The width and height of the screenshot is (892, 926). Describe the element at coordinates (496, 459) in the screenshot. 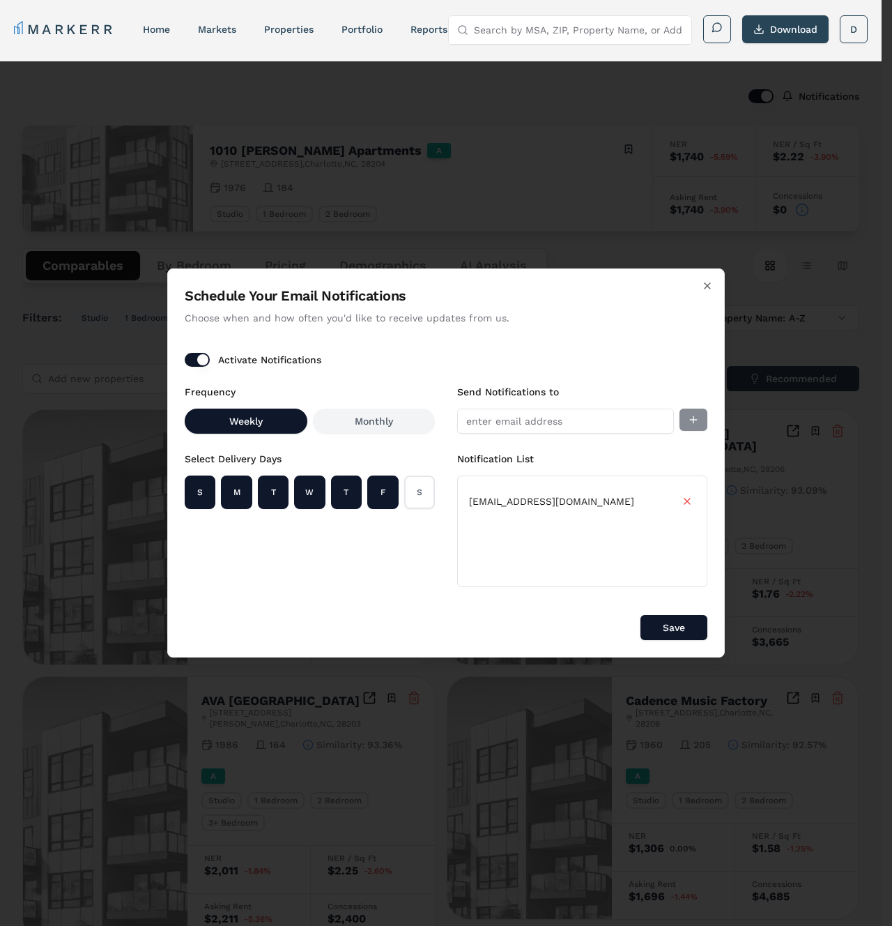

I see `label: Notification List` at that location.